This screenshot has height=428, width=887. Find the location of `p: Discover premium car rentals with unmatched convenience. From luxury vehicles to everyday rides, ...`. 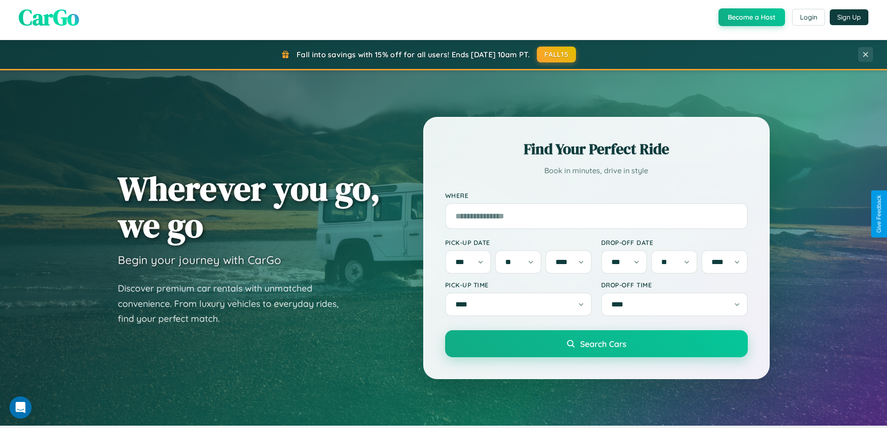

p: Discover premium car rentals with unmatched convenience. From luxury vehicles to everyday rides, ... is located at coordinates (234, 304).